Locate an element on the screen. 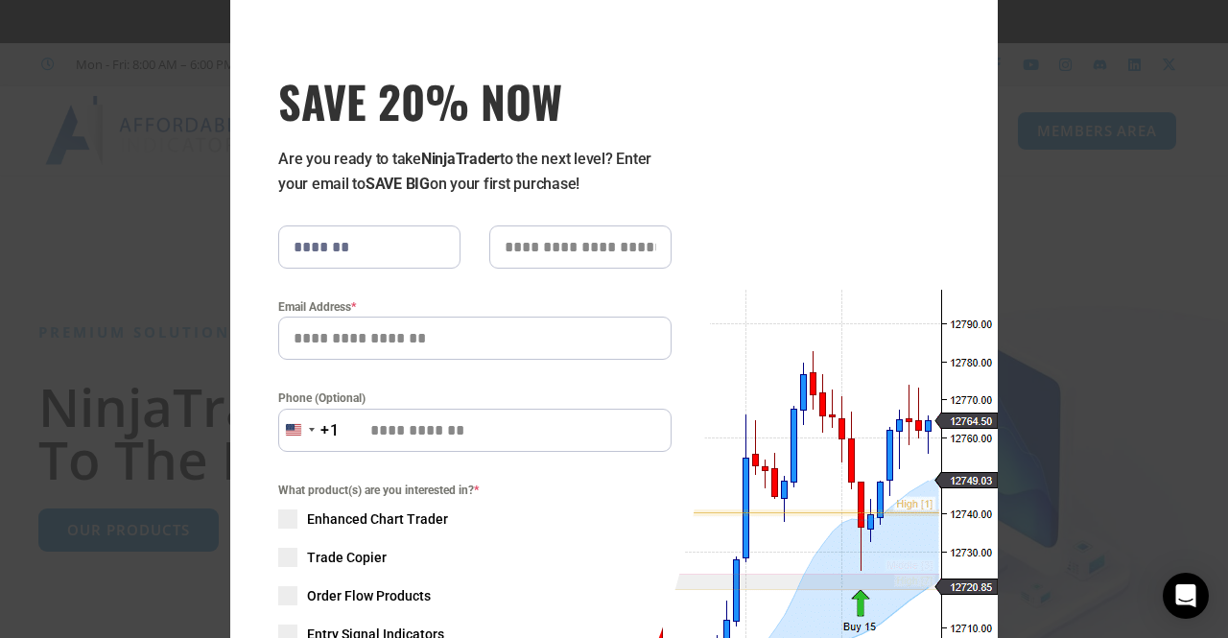 Image resolution: width=1228 pixels, height=638 pixels. label: Order Flow Products is located at coordinates (475, 596).